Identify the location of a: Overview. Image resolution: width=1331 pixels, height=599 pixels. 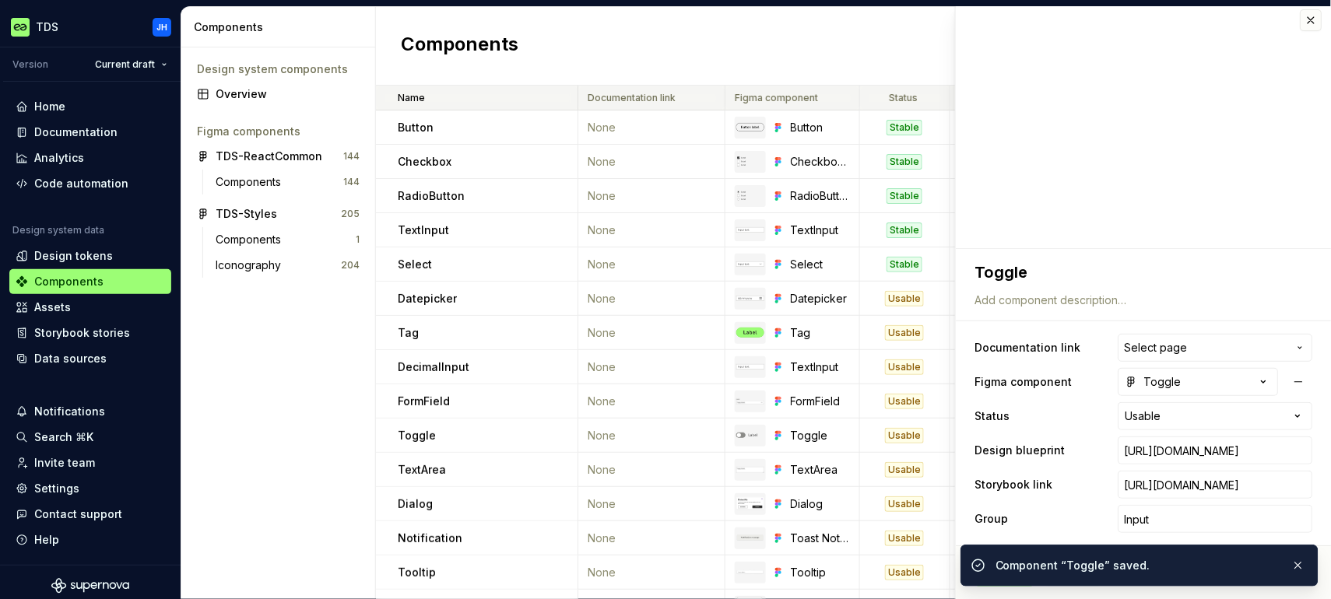
(278, 94).